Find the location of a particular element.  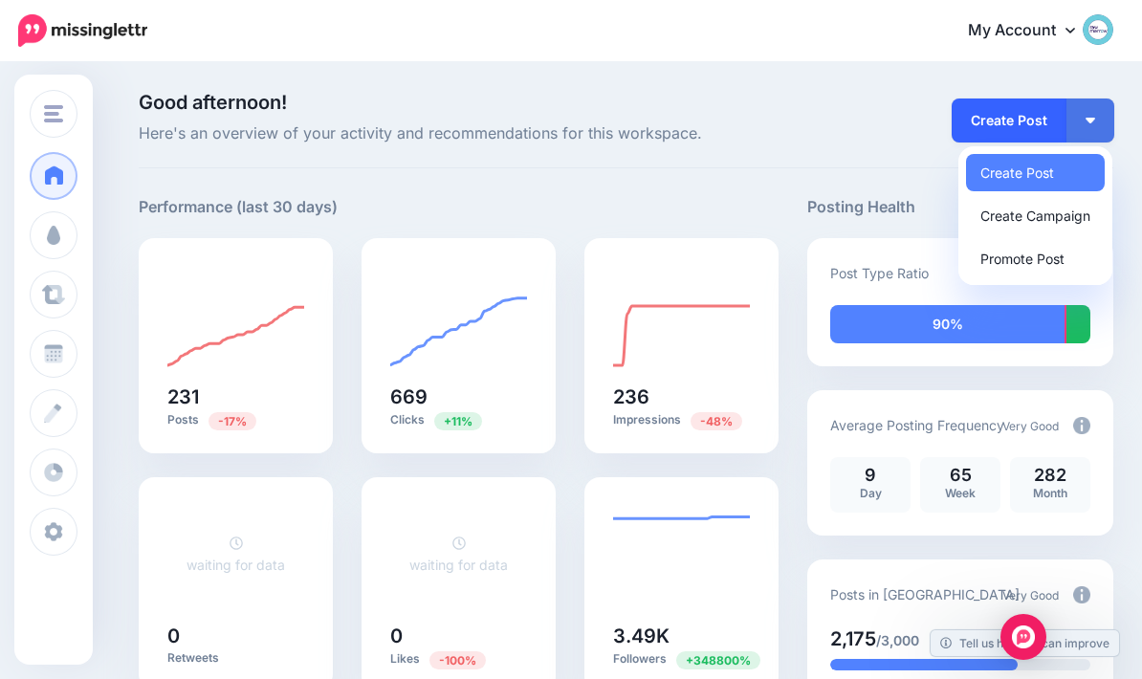

span: Good afternoon! is located at coordinates (212, 102).